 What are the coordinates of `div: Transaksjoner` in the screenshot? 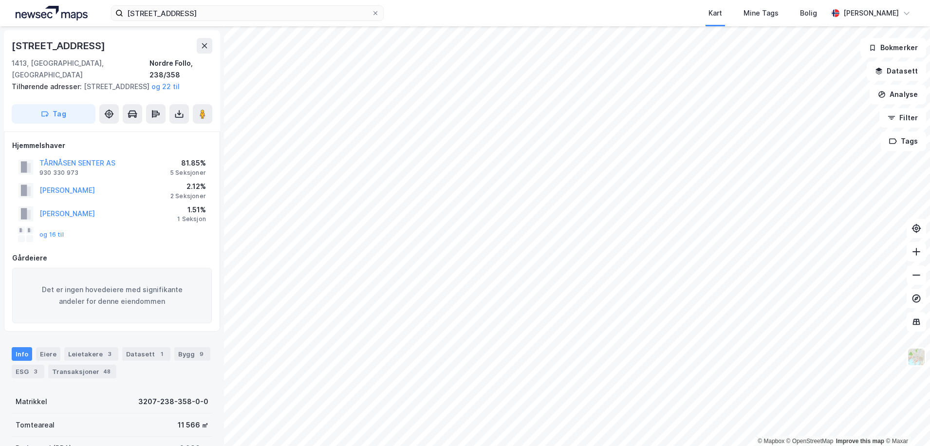 It's located at (82, 372).